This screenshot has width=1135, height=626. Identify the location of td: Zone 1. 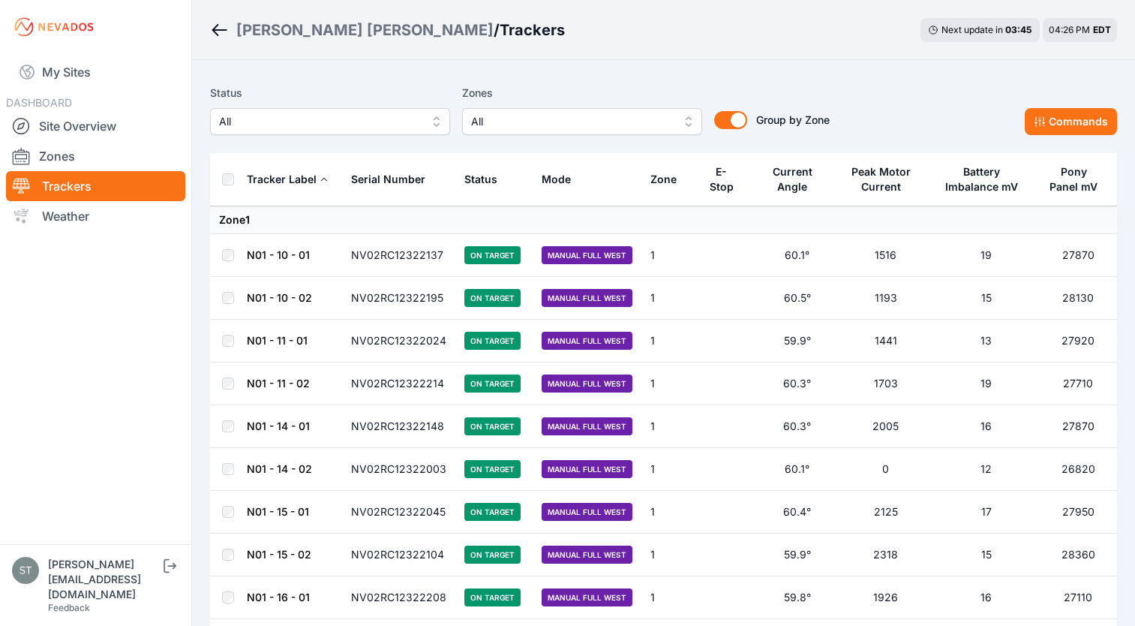
(663, 220).